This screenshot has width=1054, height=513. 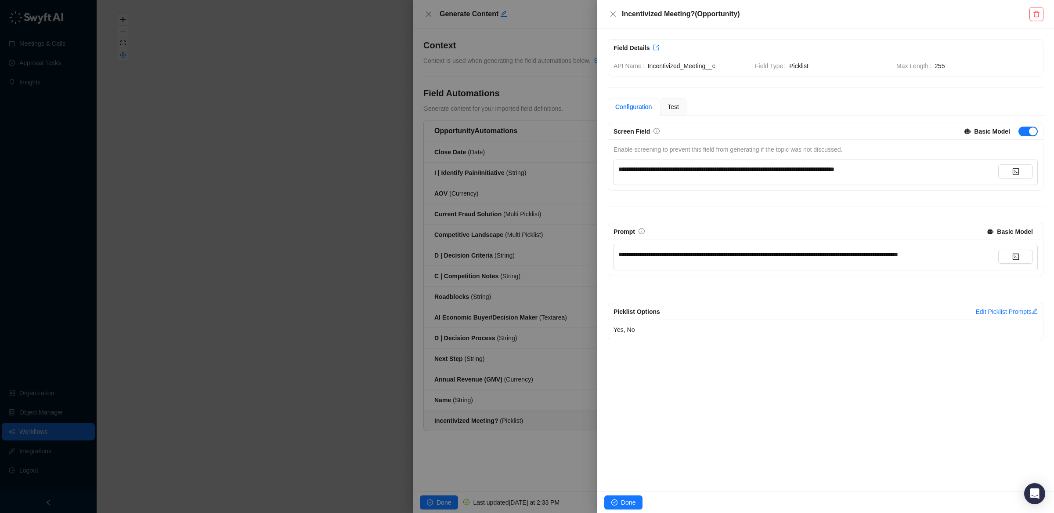 I want to click on span: Prompt, so click(x=624, y=232).